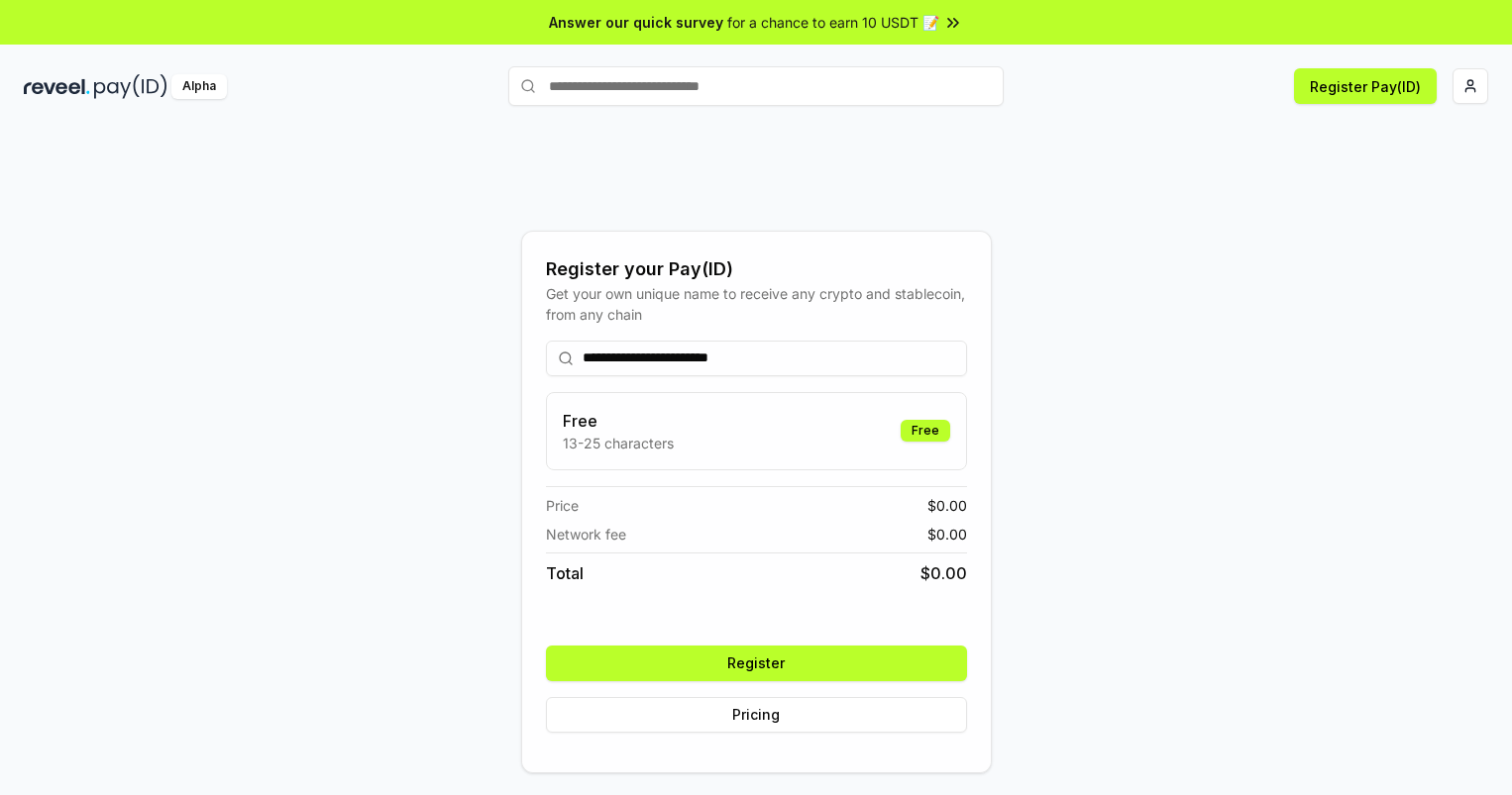 This screenshot has width=1512, height=795. I want to click on button: Register Pay(ID), so click(1365, 87).